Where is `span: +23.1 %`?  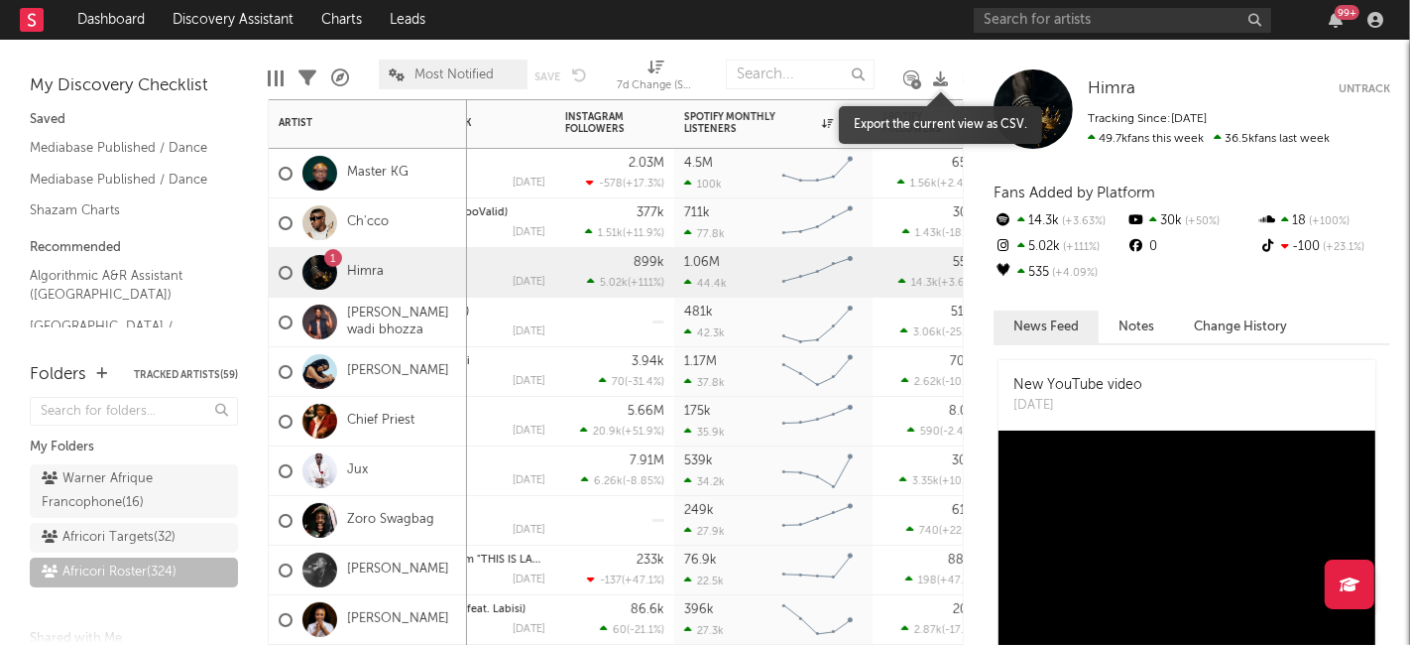
span: +23.1 % is located at coordinates (1343, 247).